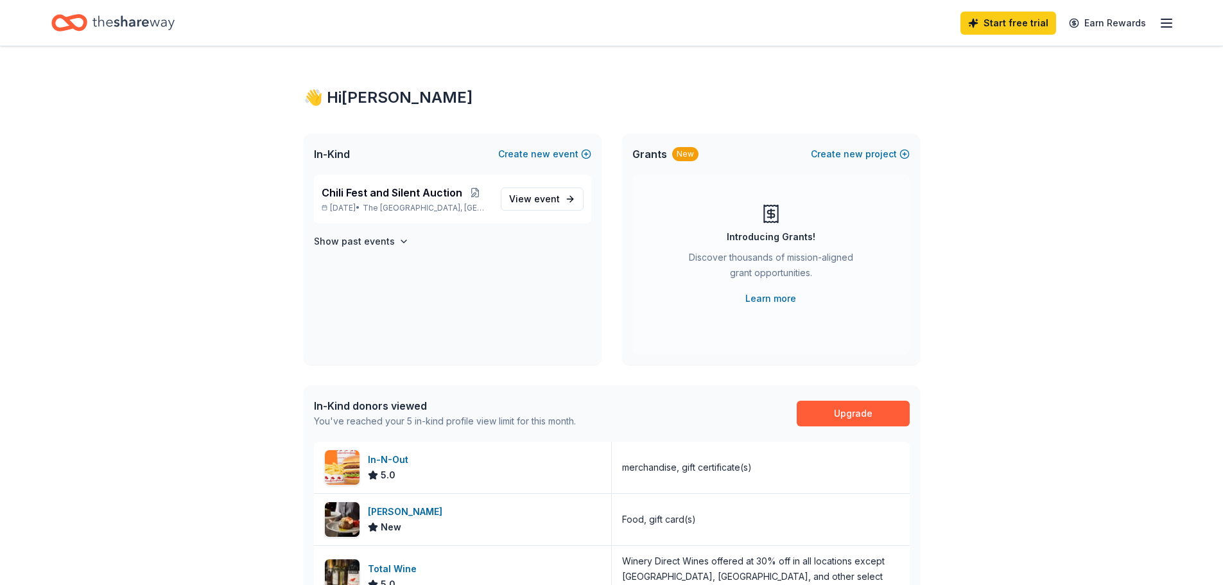 The height and width of the screenshot is (585, 1223). I want to click on a: Start free trial, so click(1008, 23).